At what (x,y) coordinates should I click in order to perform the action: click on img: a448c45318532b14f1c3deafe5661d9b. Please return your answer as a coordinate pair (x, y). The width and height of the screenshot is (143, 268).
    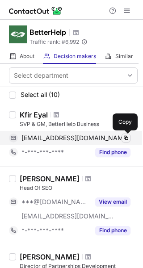
    Looking at the image, I should click on (18, 34).